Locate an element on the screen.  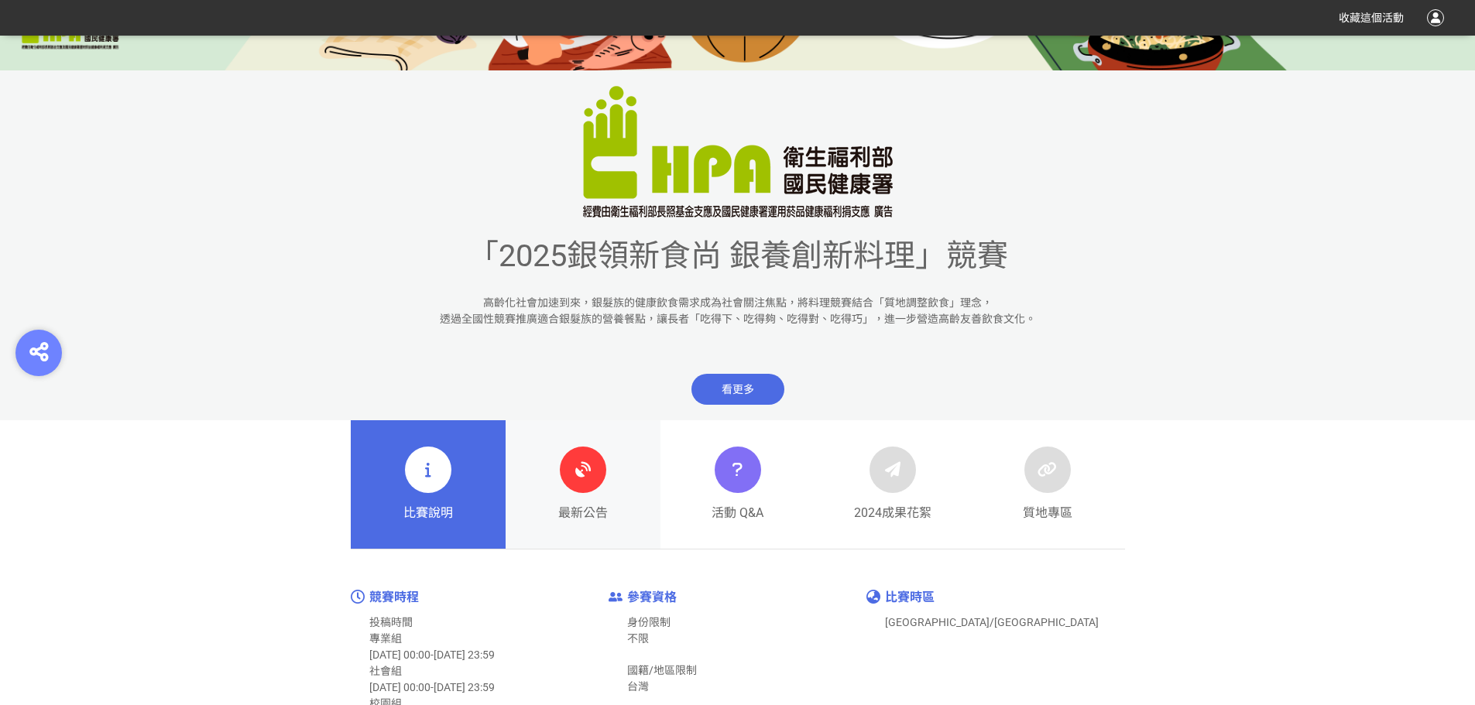
a: 「2025銀領新食尚 銀養創新料理」競賽 is located at coordinates (738, 263).